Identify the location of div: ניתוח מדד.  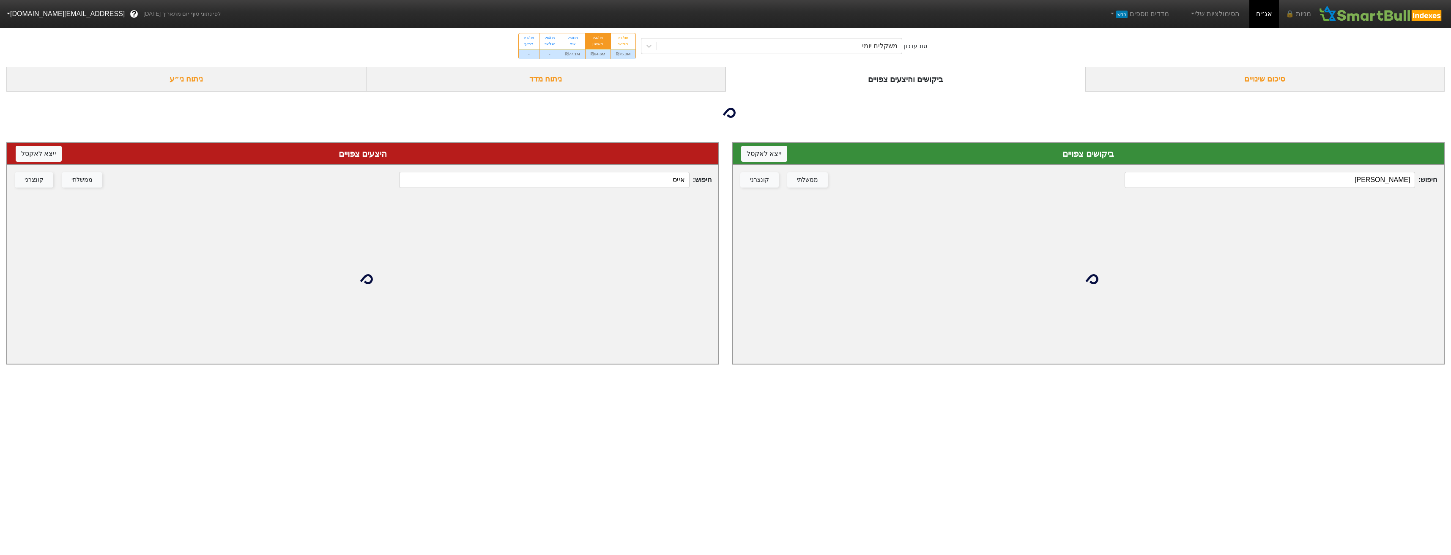
(546, 79).